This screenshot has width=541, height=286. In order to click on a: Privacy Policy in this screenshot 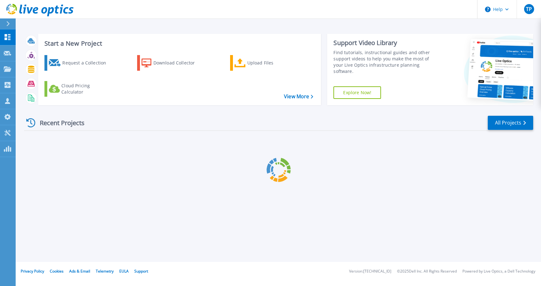, I will do `click(32, 271)`.